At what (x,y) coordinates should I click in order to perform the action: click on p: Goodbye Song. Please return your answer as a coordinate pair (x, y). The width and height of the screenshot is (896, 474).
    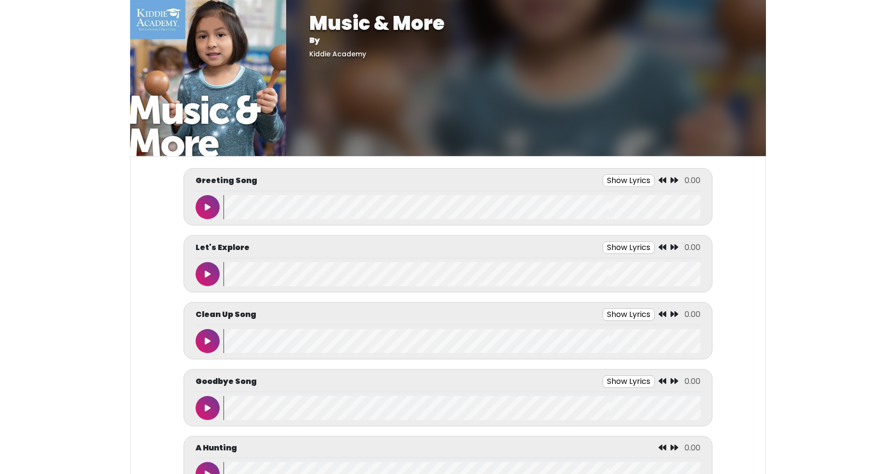
    Looking at the image, I should click on (226, 382).